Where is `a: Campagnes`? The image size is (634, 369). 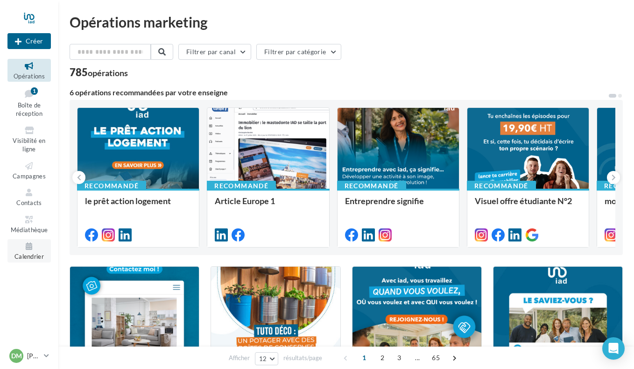 a: Campagnes is located at coordinates (29, 170).